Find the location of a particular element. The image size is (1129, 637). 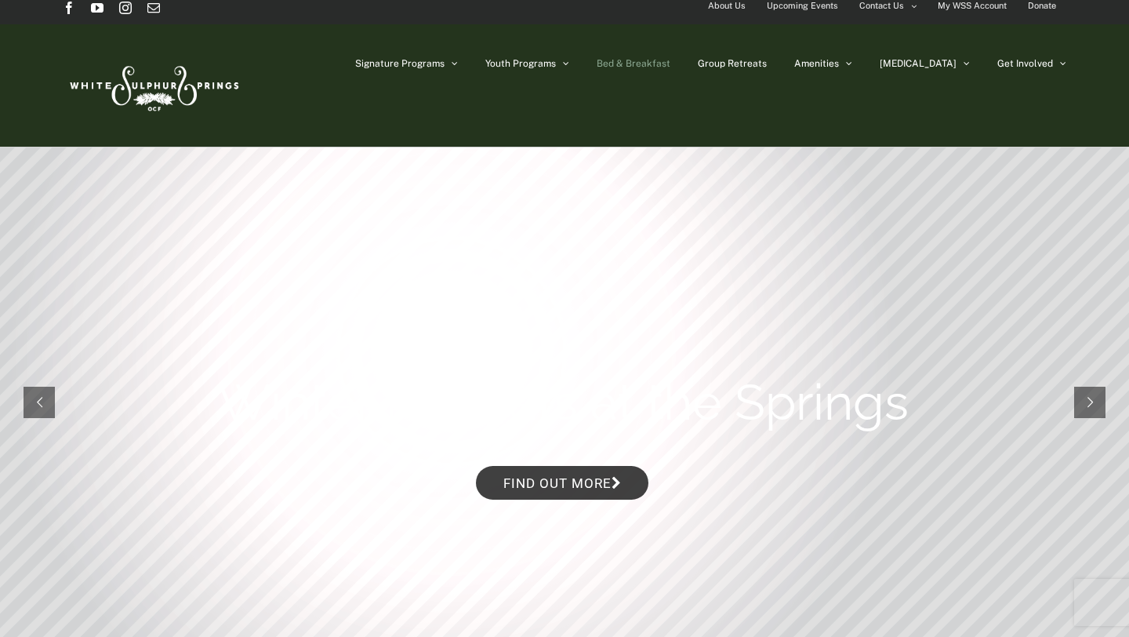

a: Signature Programs is located at coordinates (406, 63).